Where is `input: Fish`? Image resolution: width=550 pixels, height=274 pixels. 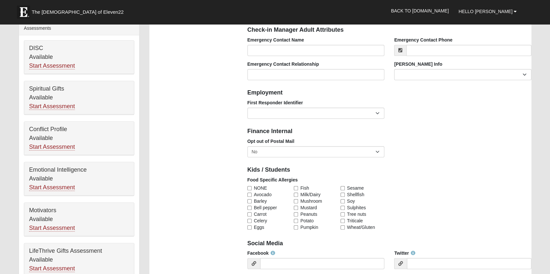 input: Fish is located at coordinates (296, 188).